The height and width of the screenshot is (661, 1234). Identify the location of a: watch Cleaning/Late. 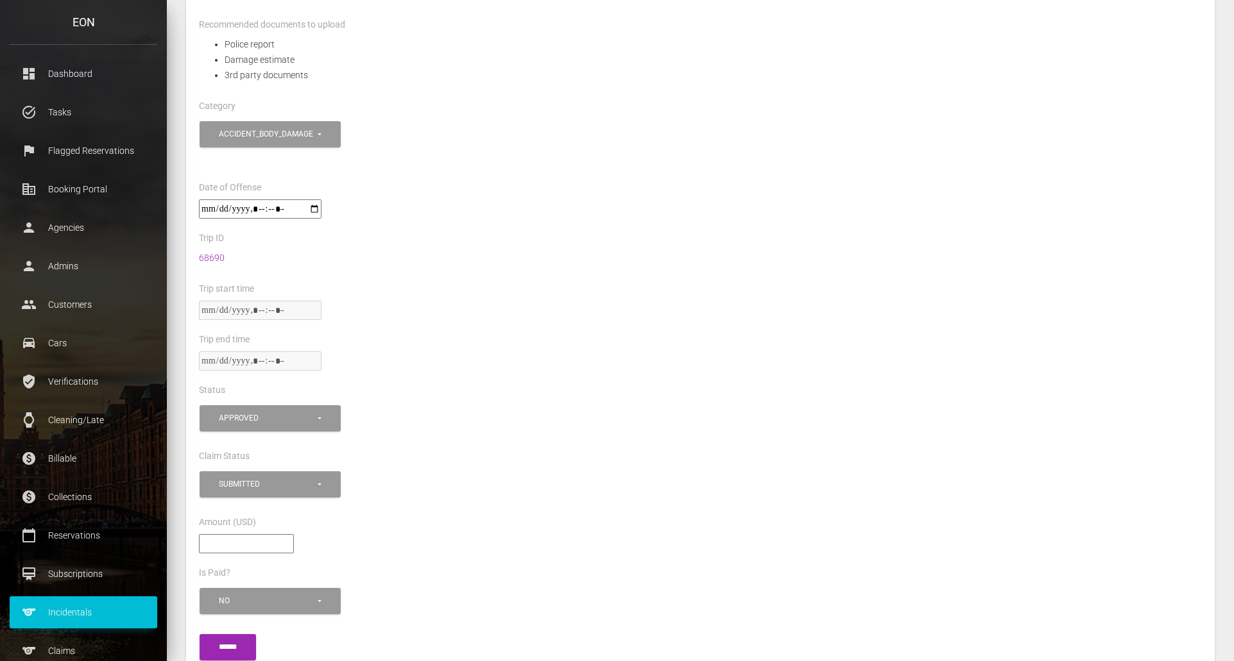
(83, 420).